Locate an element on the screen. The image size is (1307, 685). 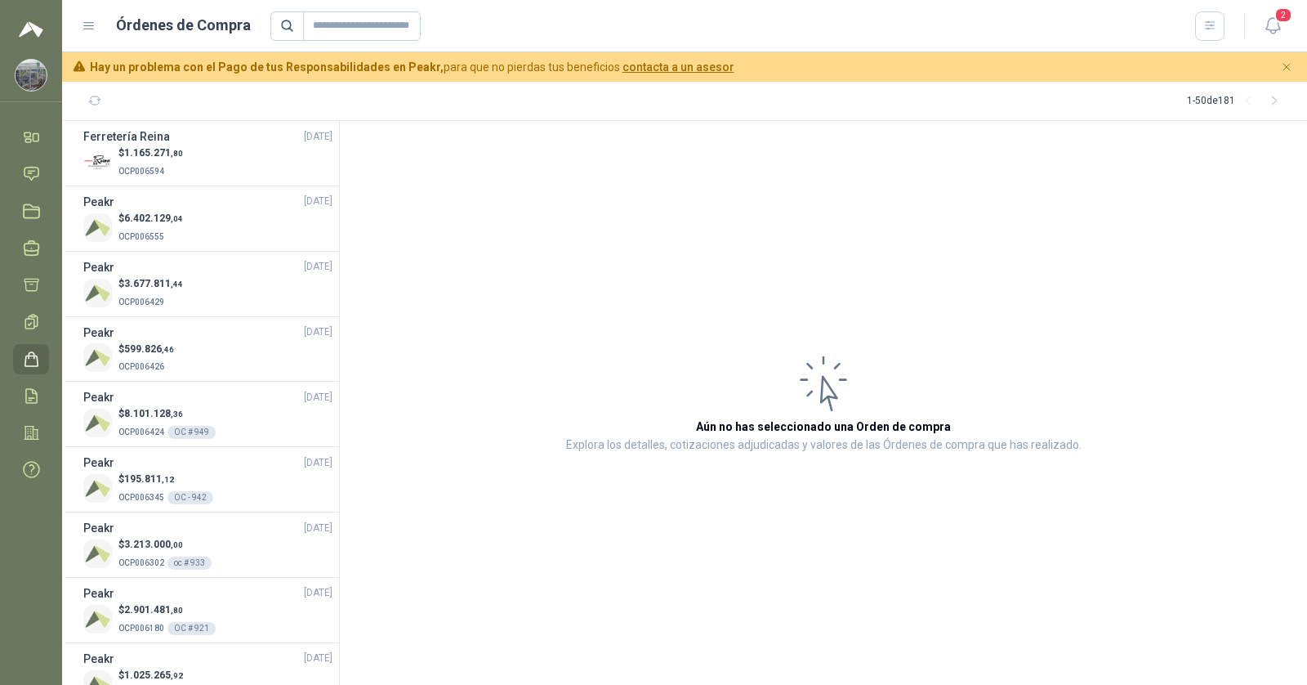
div: OC # 921 is located at coordinates (191, 628).